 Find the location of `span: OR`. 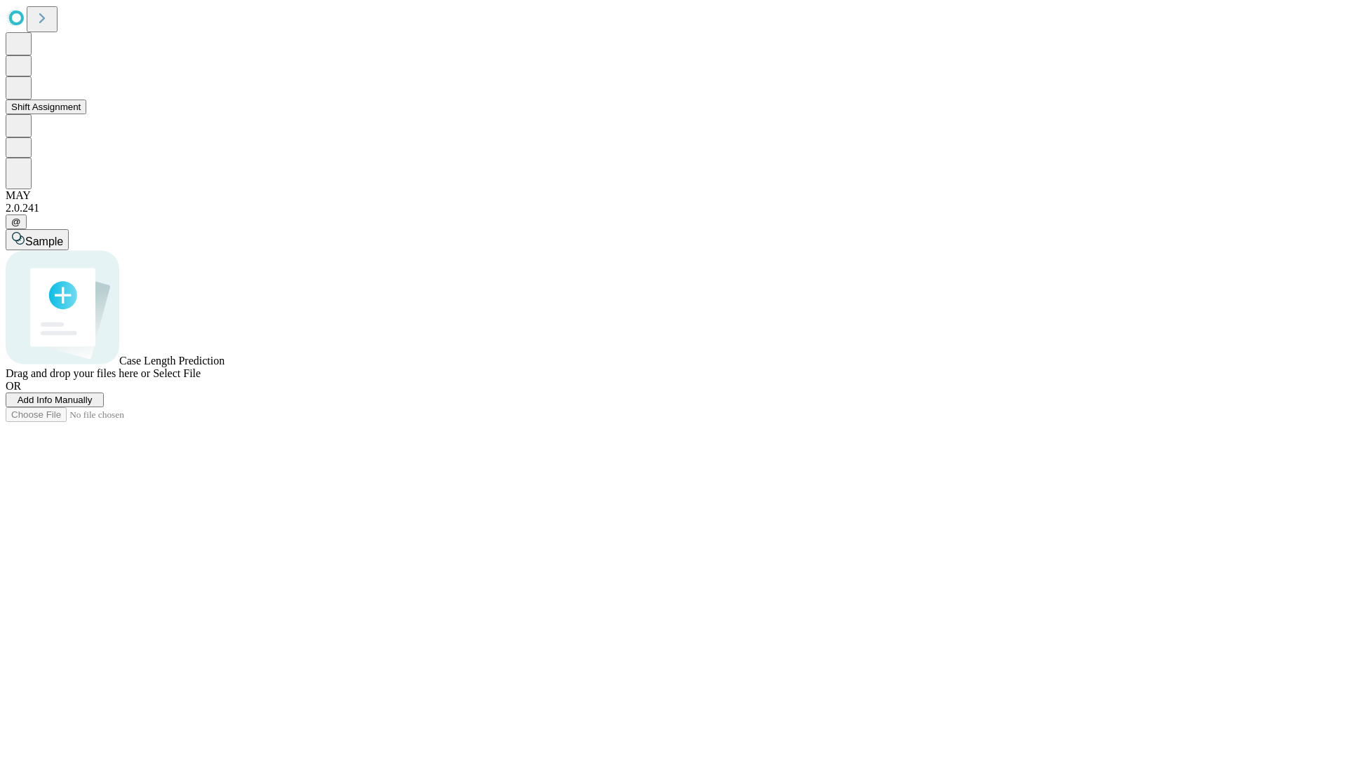

span: OR is located at coordinates (13, 386).